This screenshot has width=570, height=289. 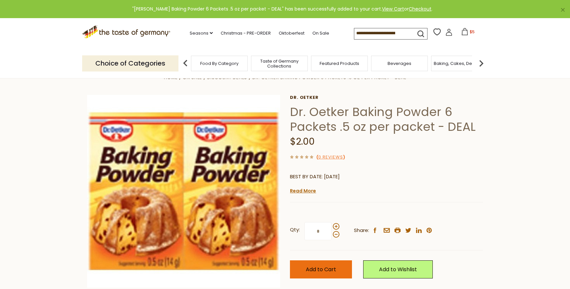 What do you see at coordinates (339, 63) in the screenshot?
I see `a: Featured Products` at bounding box center [339, 63].